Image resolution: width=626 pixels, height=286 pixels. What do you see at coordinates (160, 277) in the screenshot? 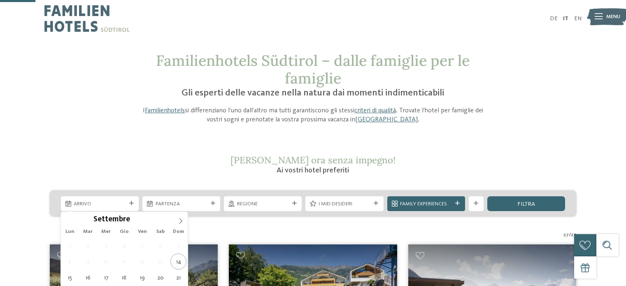
I see `span: Settembre 20, 2025` at bounding box center [160, 277].